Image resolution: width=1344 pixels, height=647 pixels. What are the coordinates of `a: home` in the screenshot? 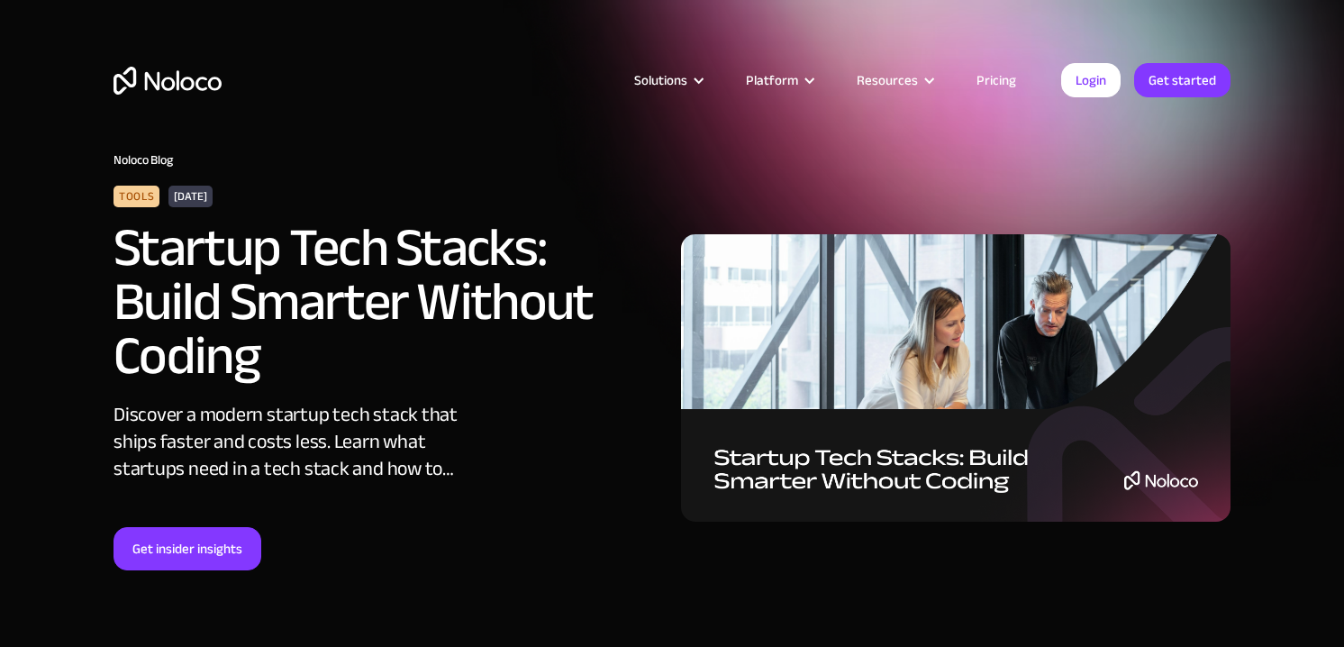 It's located at (168, 80).